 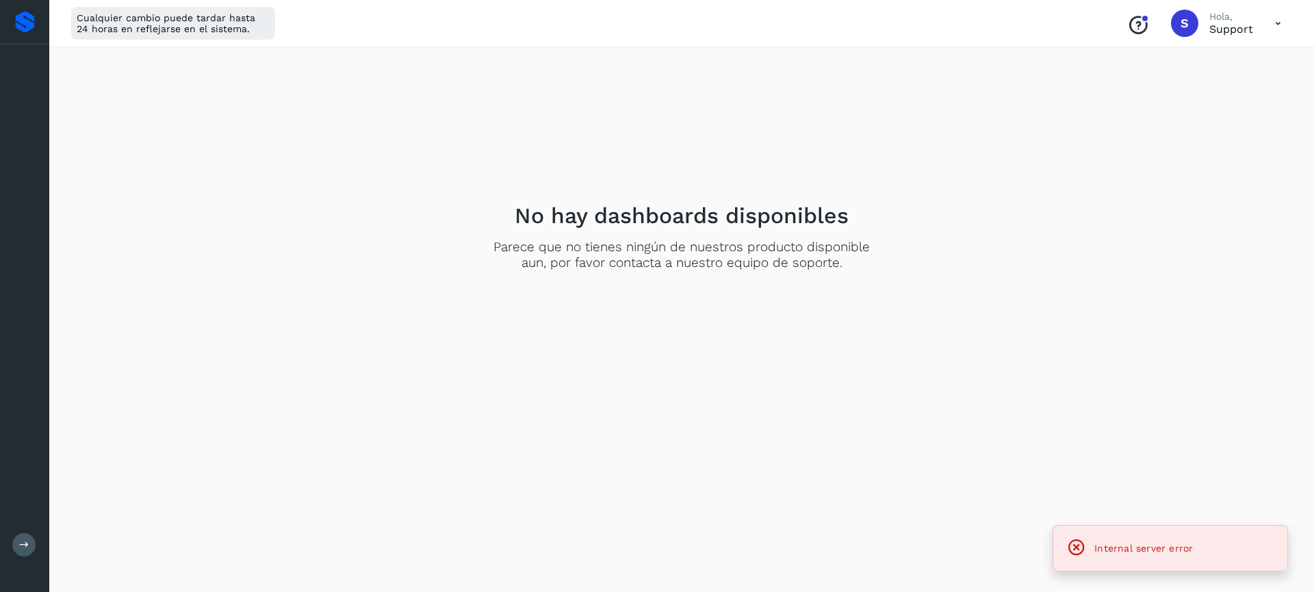 I want to click on h2: No hay dashboards disponibles, so click(x=681, y=216).